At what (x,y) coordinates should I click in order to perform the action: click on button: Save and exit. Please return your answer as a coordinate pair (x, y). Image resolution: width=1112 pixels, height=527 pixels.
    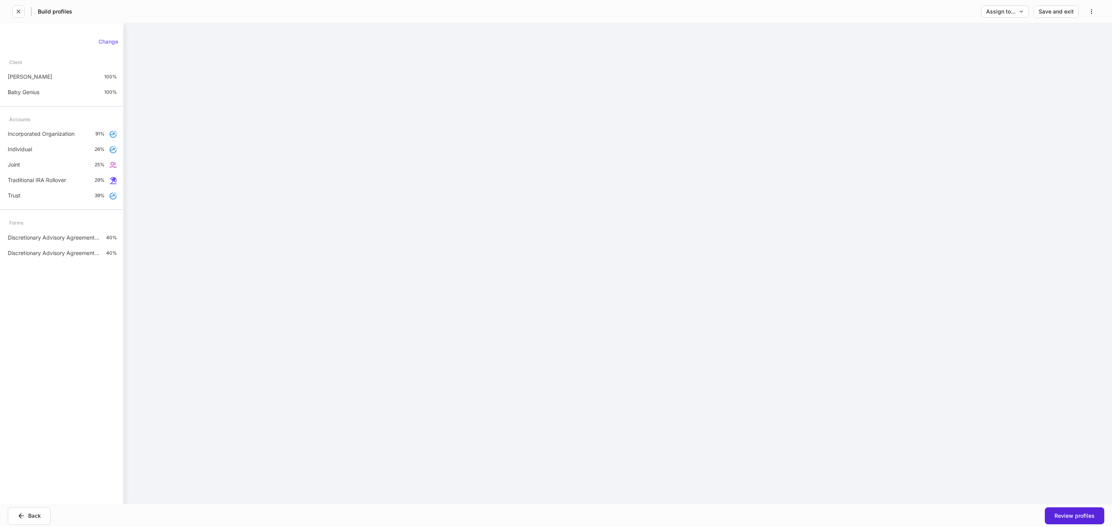
    Looking at the image, I should click on (1056, 12).